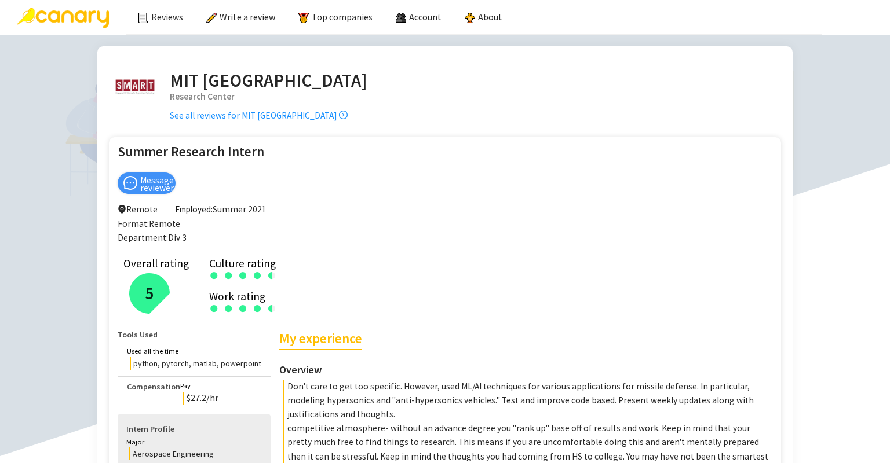 This screenshot has height=463, width=890. I want to click on span: /hr, so click(212, 398).